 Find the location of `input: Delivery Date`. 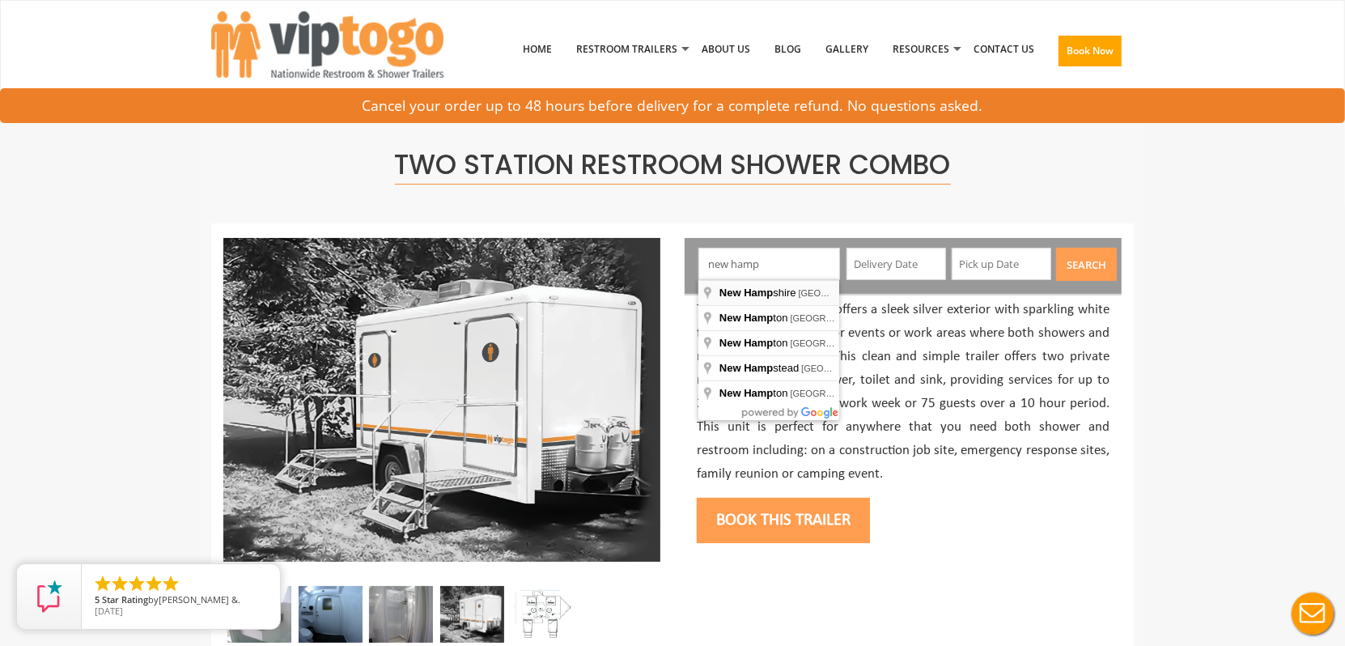

input: Delivery Date is located at coordinates (896, 264).